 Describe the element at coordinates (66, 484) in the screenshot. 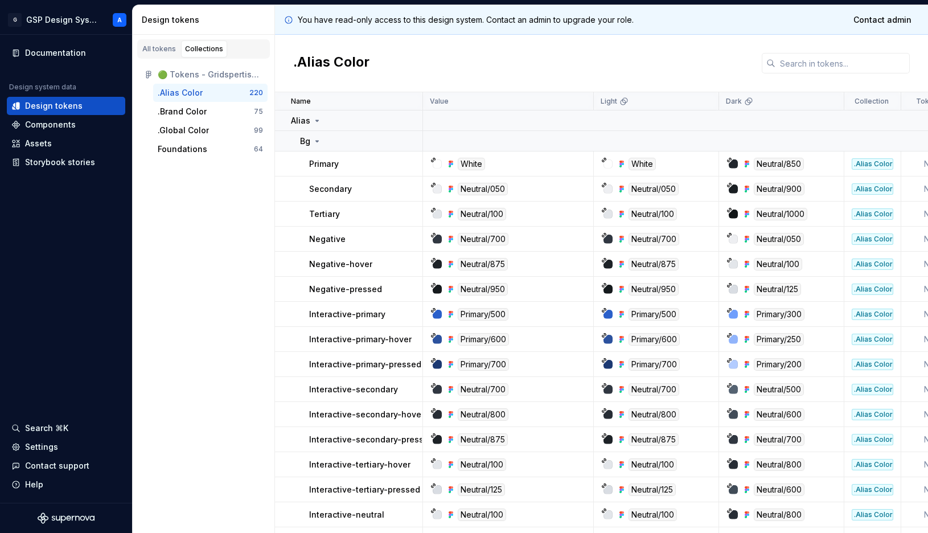

I see `button: Help` at that location.